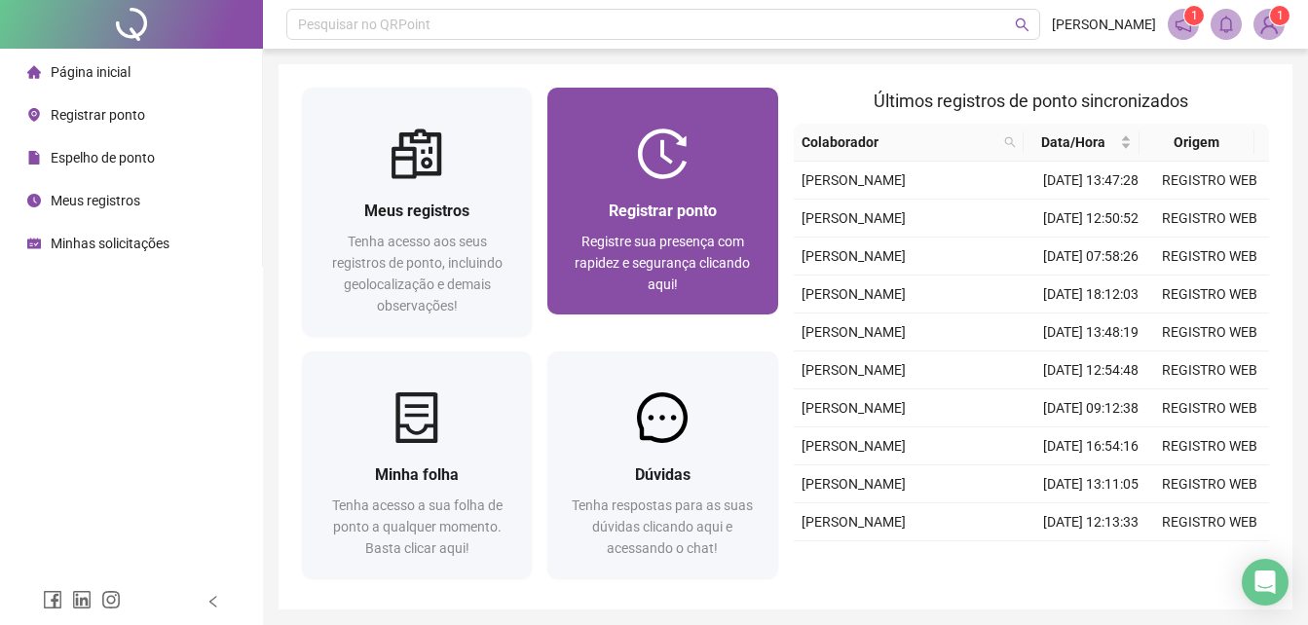 This screenshot has height=625, width=1308. I want to click on span: clock-circle, so click(34, 201).